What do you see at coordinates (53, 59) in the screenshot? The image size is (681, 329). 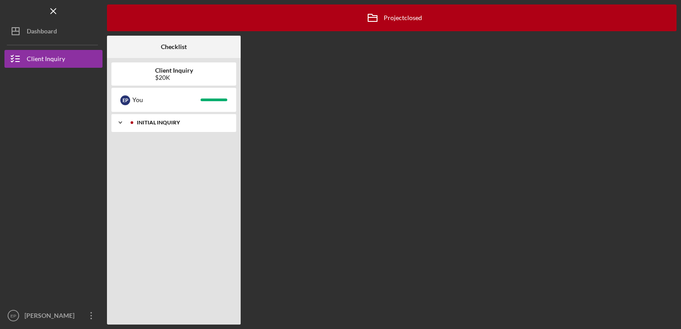 I see `button: Client Inquiry` at bounding box center [53, 59].